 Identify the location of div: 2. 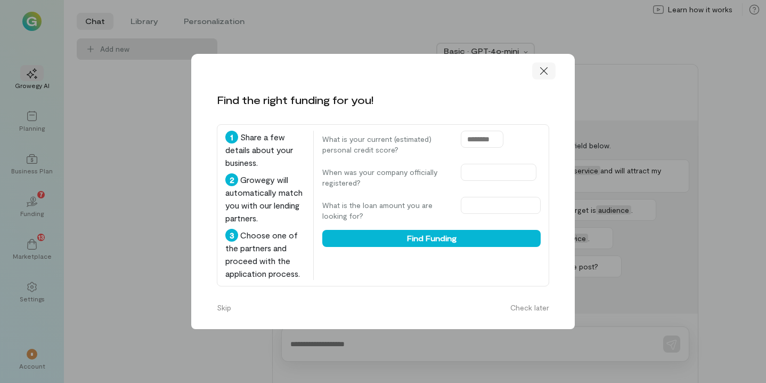
(232, 180).